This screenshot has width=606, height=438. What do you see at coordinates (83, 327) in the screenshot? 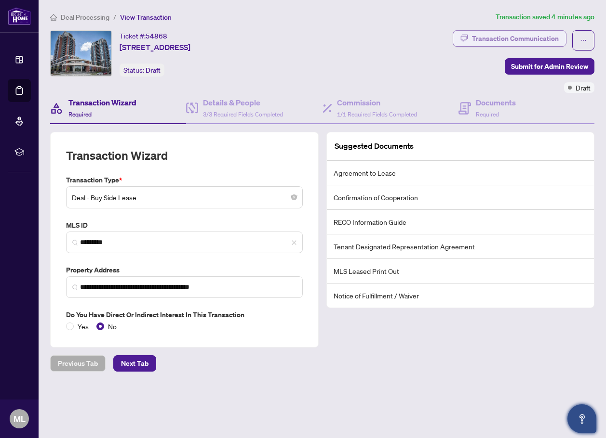
I see `span: Yes` at bounding box center [83, 327].